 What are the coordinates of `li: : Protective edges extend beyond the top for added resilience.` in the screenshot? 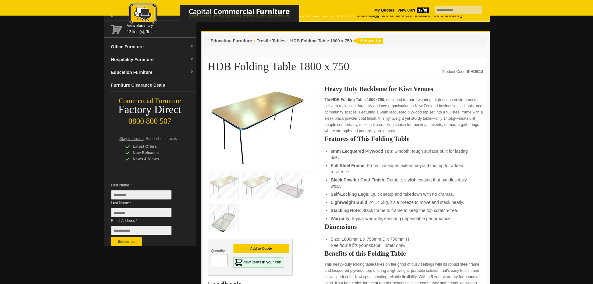 It's located at (404, 168).